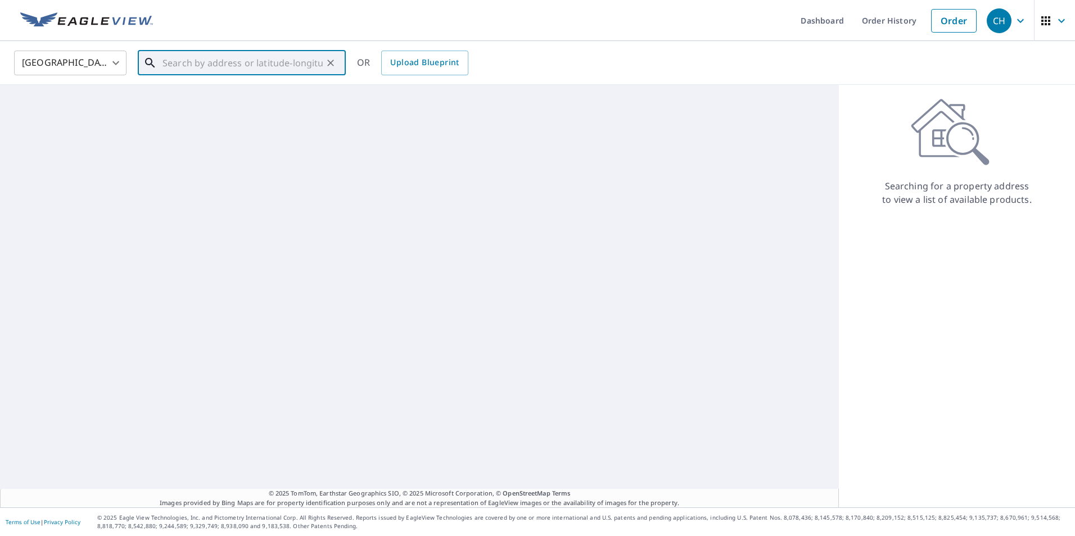 The width and height of the screenshot is (1075, 536). Describe the element at coordinates (424, 63) in the screenshot. I see `a: Upload Blueprint` at that location.